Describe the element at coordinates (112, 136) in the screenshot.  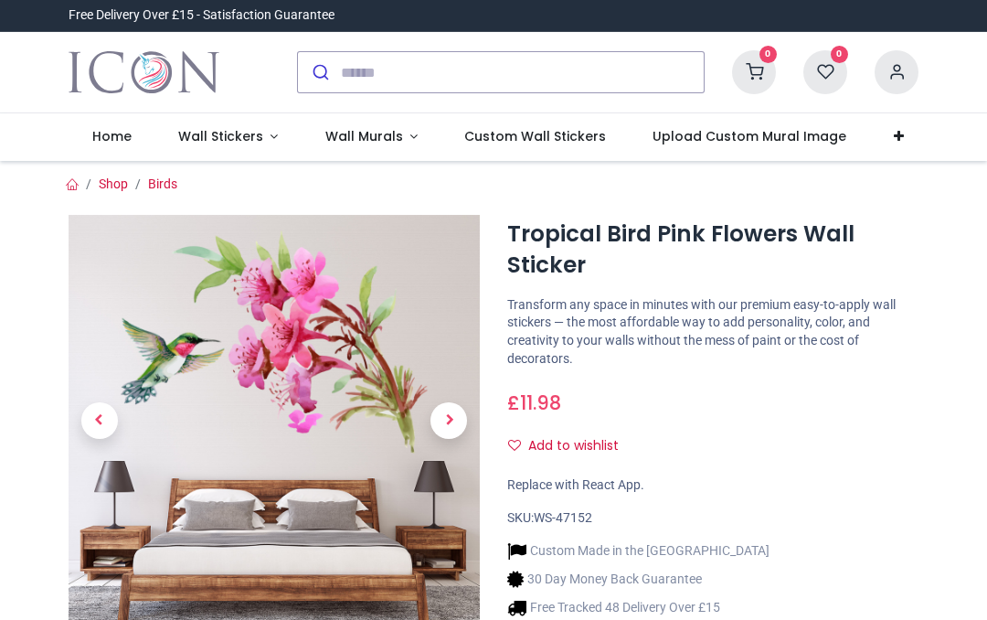
I see `span: Home` at that location.